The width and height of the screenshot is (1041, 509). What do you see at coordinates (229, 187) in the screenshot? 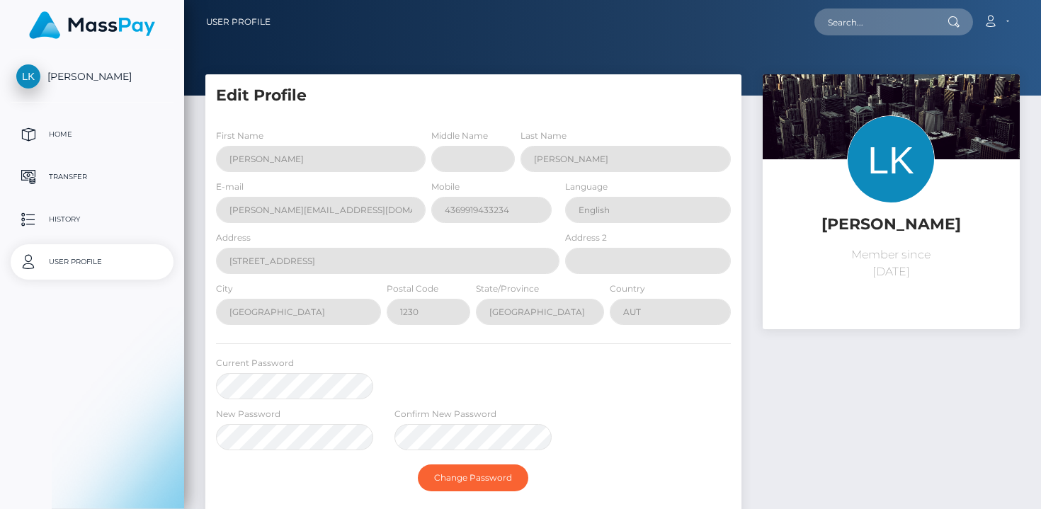
I see `label: E-mail` at bounding box center [229, 187].